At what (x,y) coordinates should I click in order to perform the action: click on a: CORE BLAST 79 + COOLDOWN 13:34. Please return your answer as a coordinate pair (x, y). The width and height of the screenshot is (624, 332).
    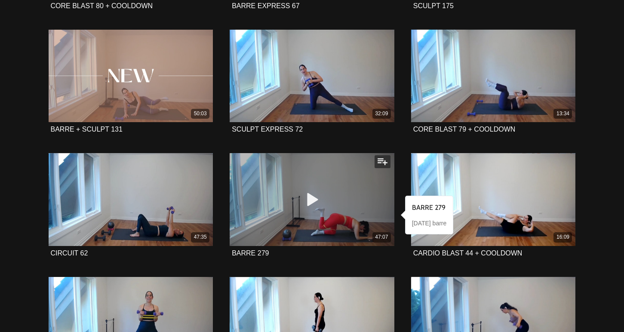
    Looking at the image, I should click on (493, 76).